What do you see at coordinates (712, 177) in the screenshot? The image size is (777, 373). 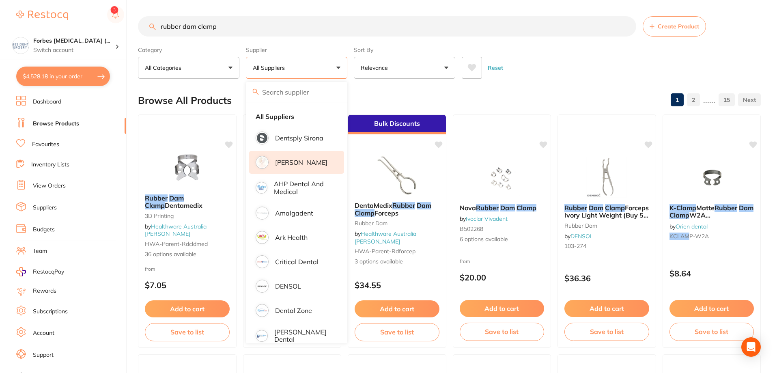 I see `img: K-Clamp Matte Rubber Dam Clamp W2A Premolar` at bounding box center [712, 177].